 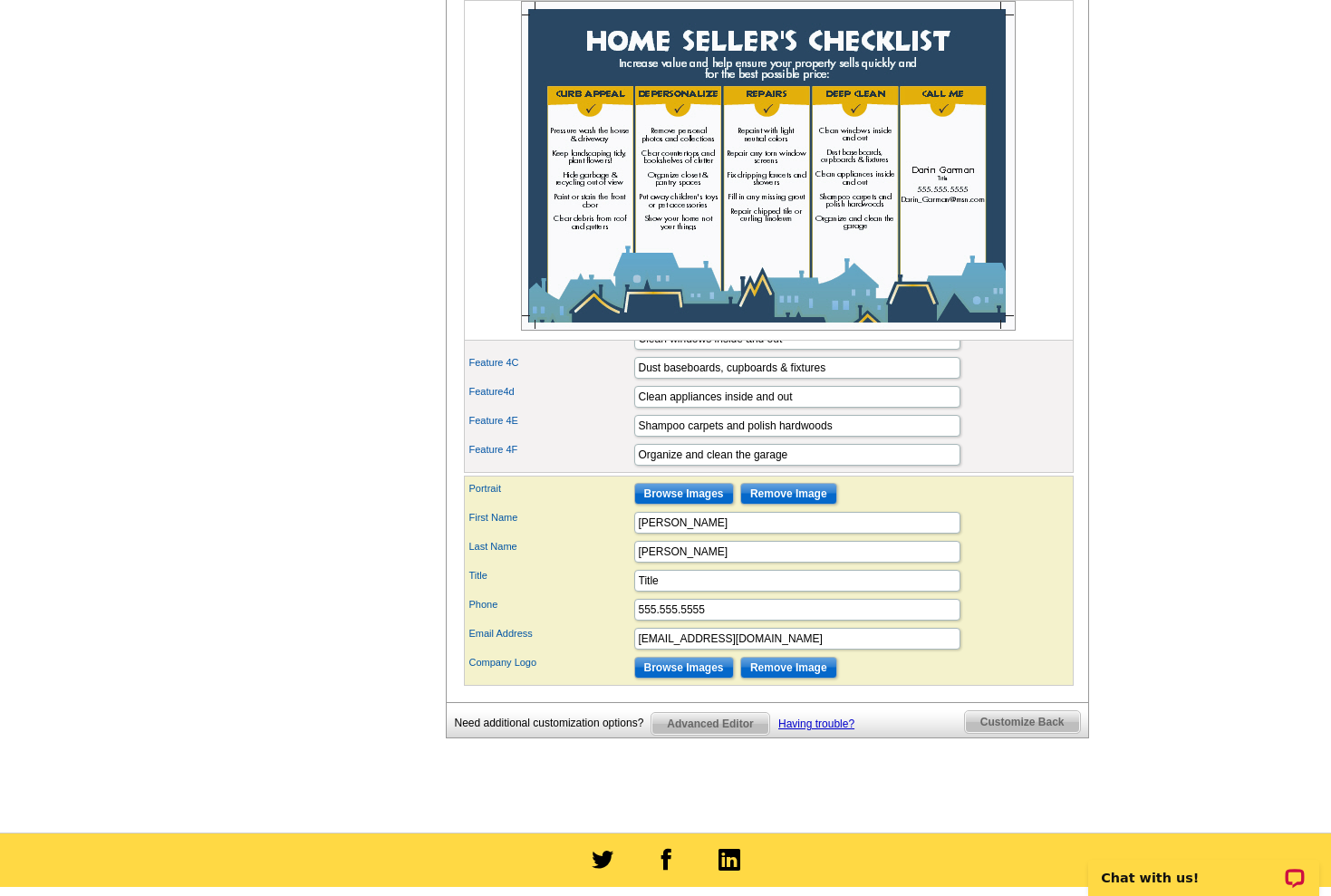 I want to click on label: Feature4d, so click(x=551, y=392).